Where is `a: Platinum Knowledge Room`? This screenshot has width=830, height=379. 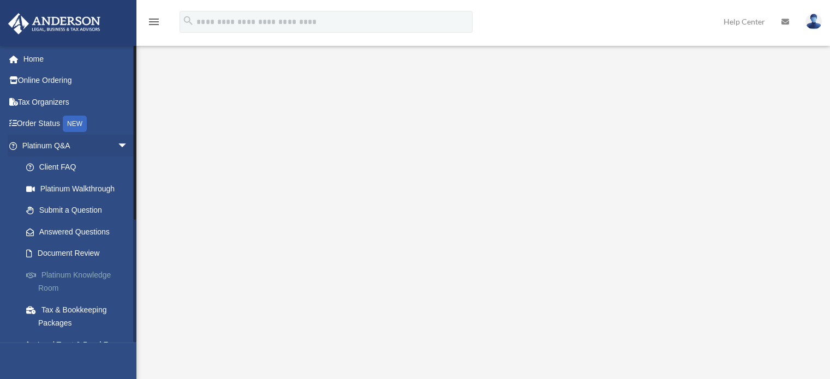 a: Platinum Knowledge Room is located at coordinates (80, 281).